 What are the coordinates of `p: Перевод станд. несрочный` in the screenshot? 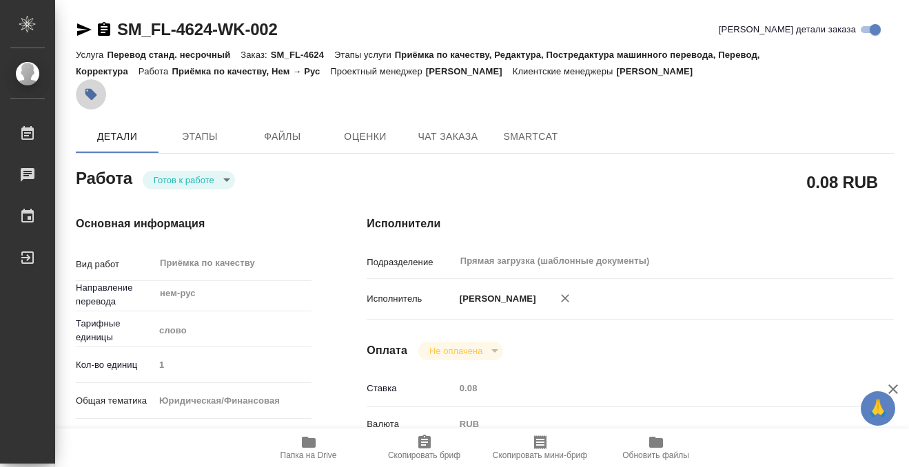 It's located at (174, 54).